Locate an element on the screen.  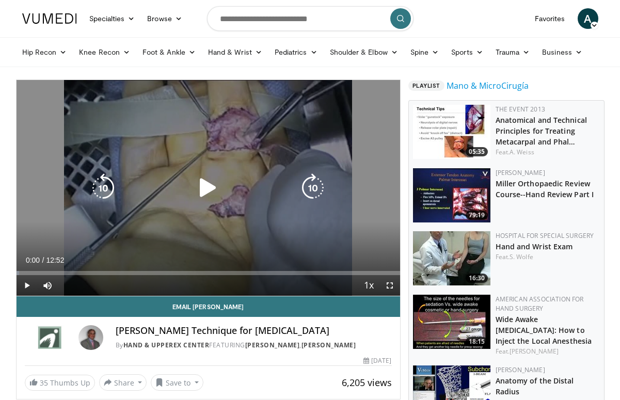
a: Hospital for Special Surgery is located at coordinates (545, 235).